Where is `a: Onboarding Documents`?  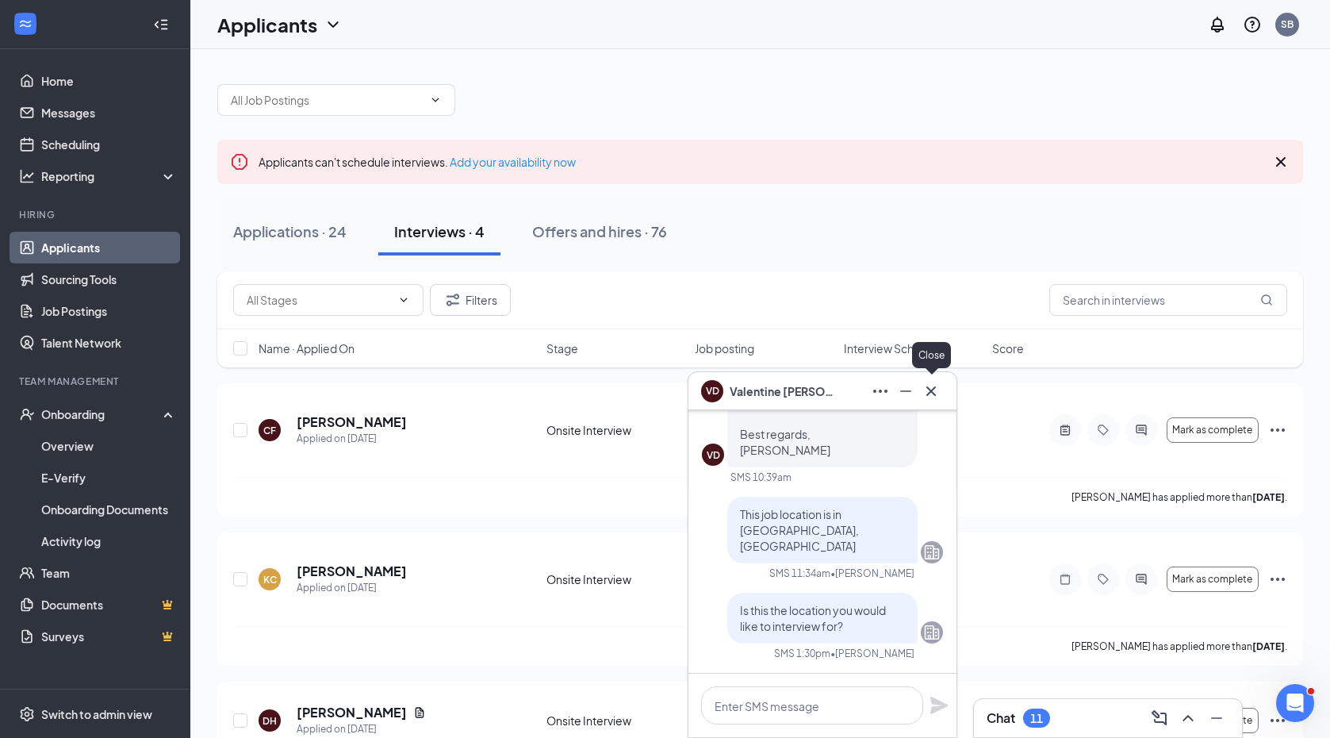 a: Onboarding Documents is located at coordinates (109, 509).